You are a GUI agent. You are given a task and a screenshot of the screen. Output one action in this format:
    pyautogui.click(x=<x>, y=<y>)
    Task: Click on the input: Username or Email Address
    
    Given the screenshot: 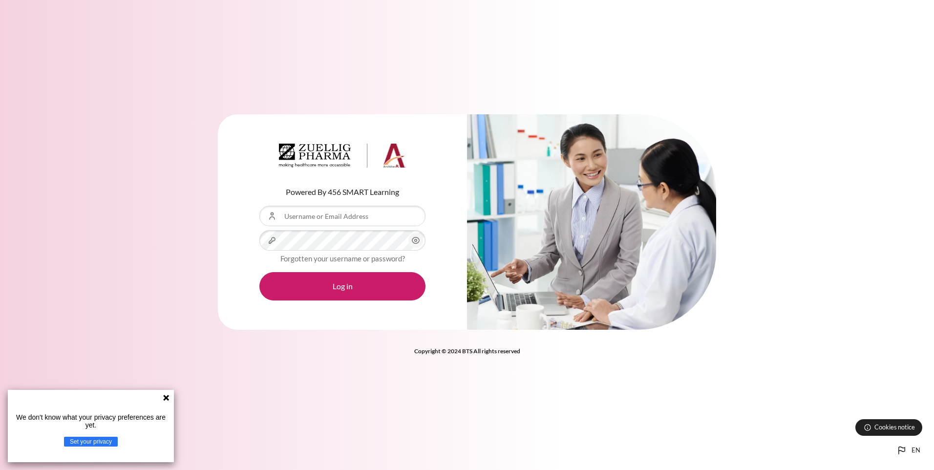 What is the action you would take?
    pyautogui.click(x=343, y=216)
    